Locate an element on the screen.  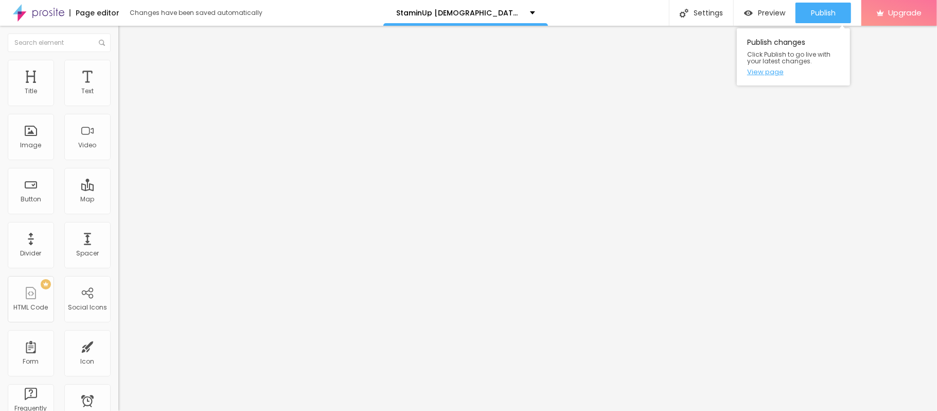
button: Preview is located at coordinates (765, 13).